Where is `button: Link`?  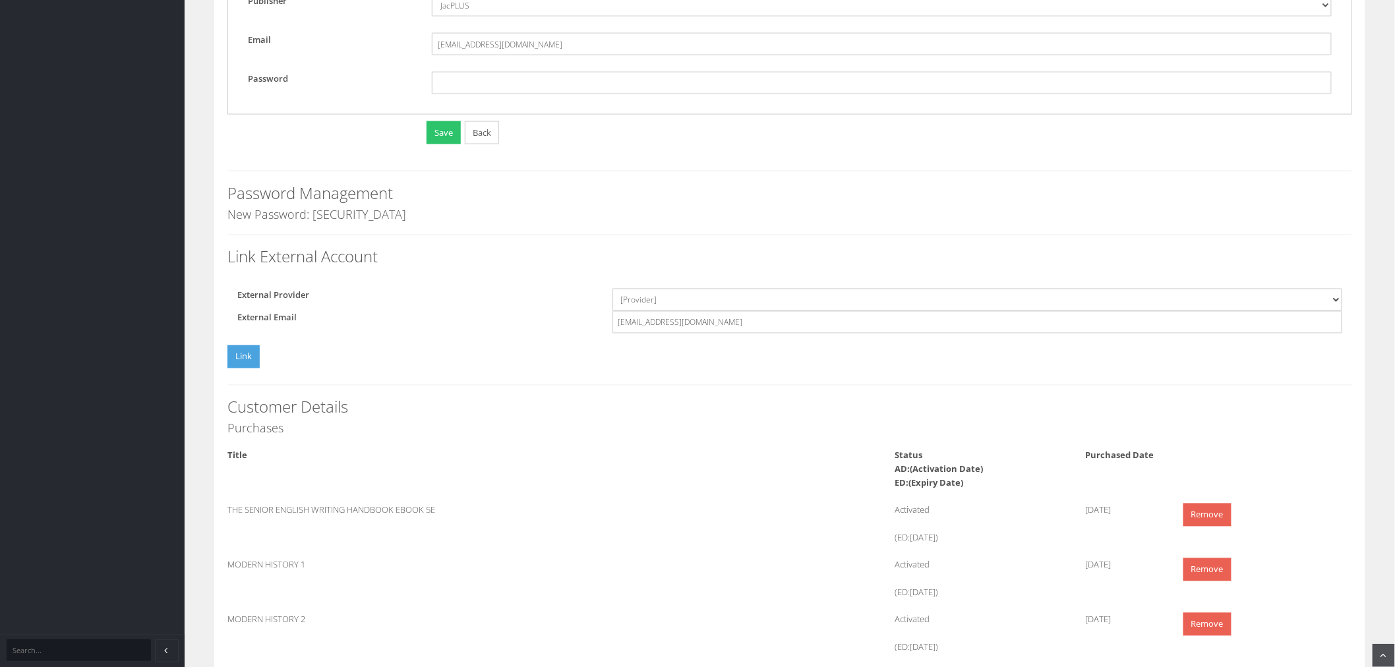
button: Link is located at coordinates (243, 357).